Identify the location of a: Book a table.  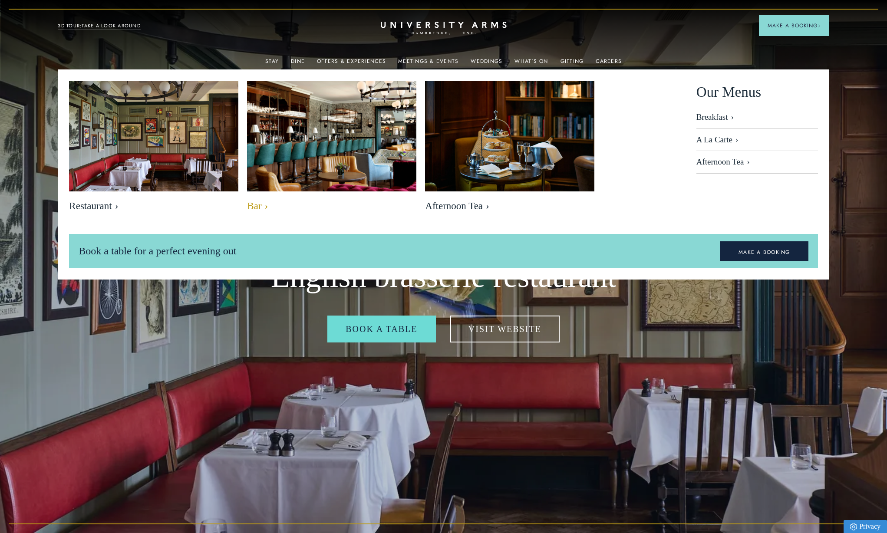
(381, 329).